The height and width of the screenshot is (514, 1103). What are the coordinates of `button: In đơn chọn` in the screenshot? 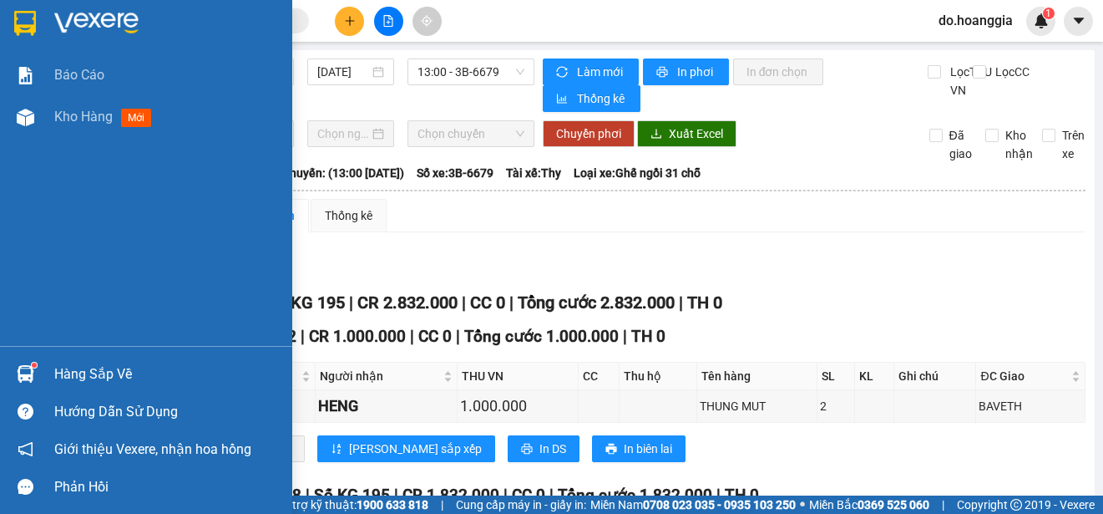 It's located at (778, 72).